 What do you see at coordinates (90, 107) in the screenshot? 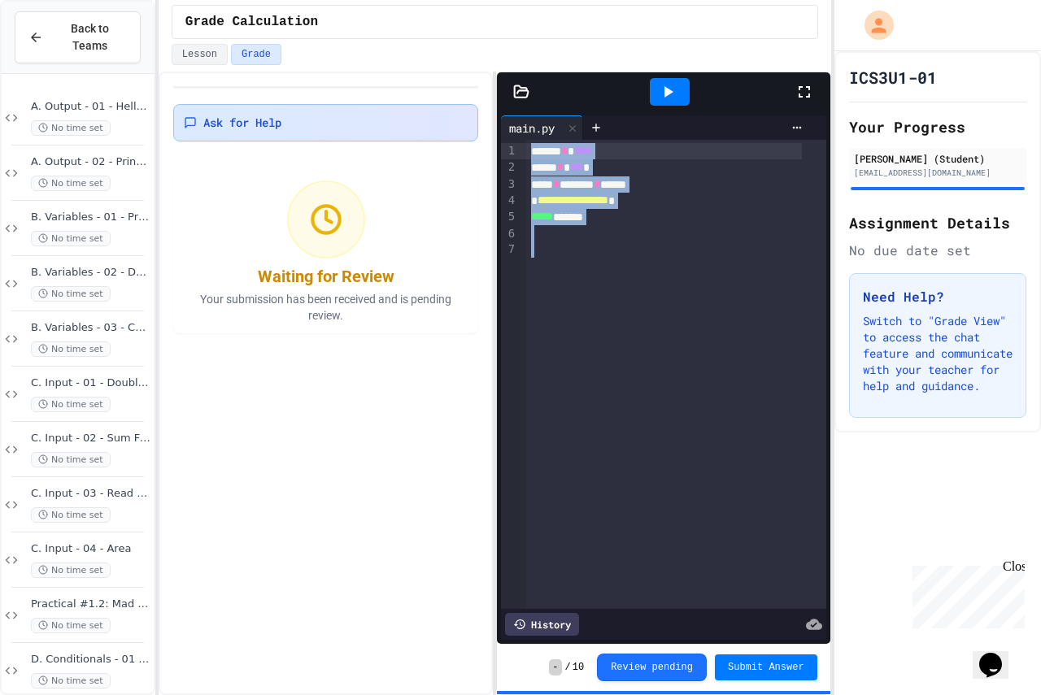
I see `span: A. Output - 01 - Hello World` at bounding box center [90, 107].